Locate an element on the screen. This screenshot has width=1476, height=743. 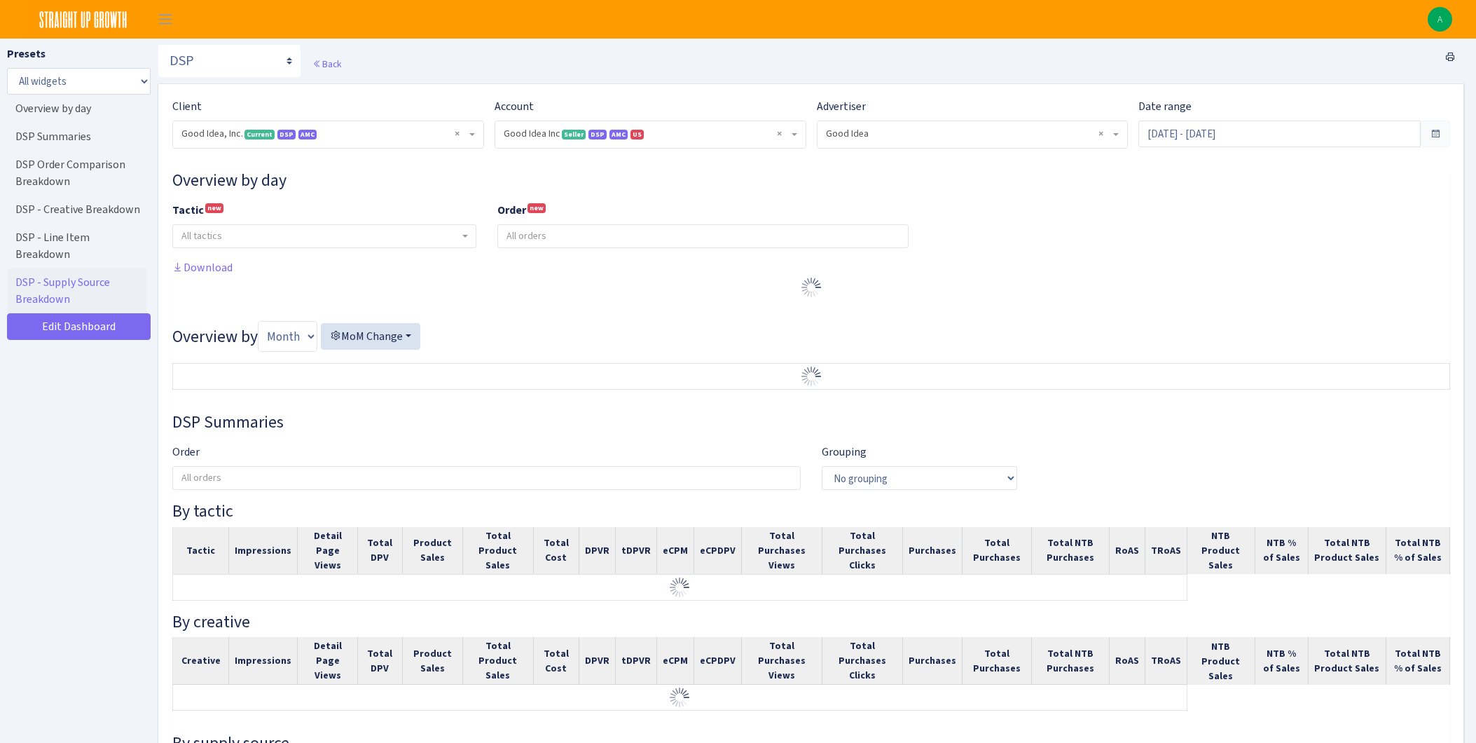
b: Tactic is located at coordinates (188, 210).